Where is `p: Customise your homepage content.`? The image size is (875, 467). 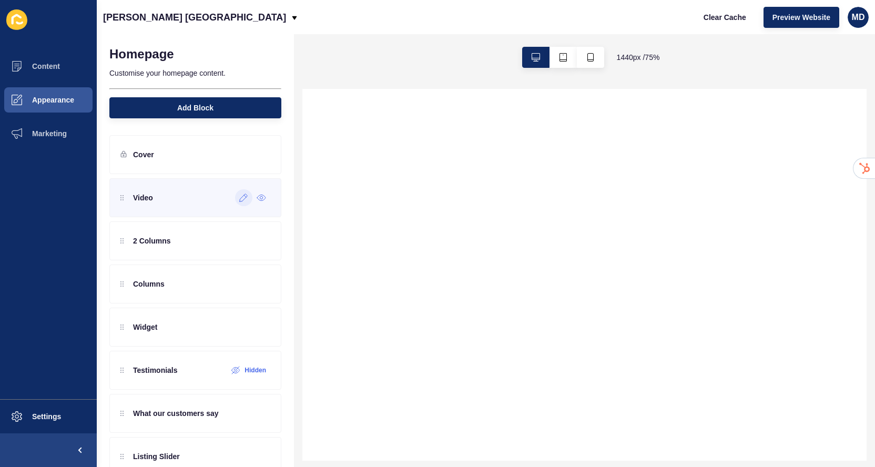 p: Customise your homepage content. is located at coordinates (195, 73).